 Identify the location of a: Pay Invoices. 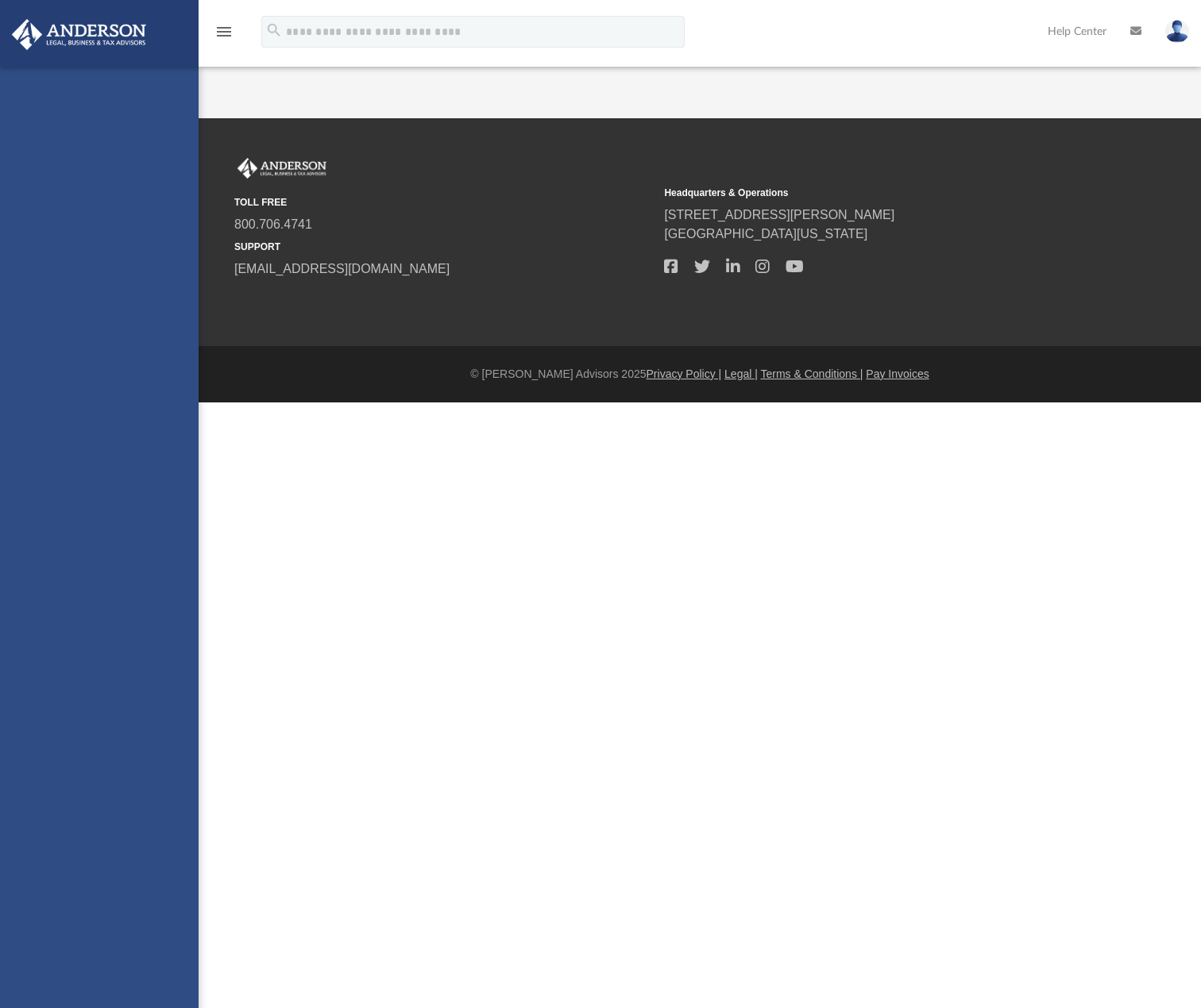
(897, 374).